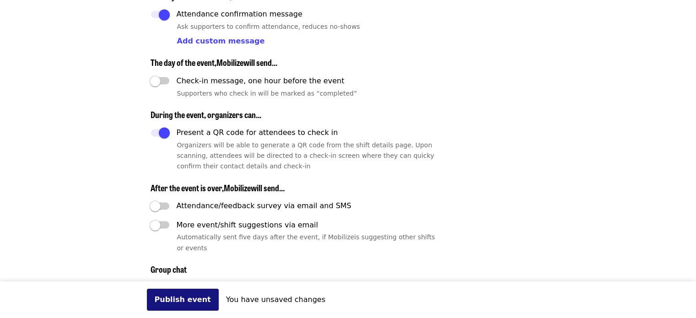  I want to click on span: You have unsaved changes, so click(275, 299).